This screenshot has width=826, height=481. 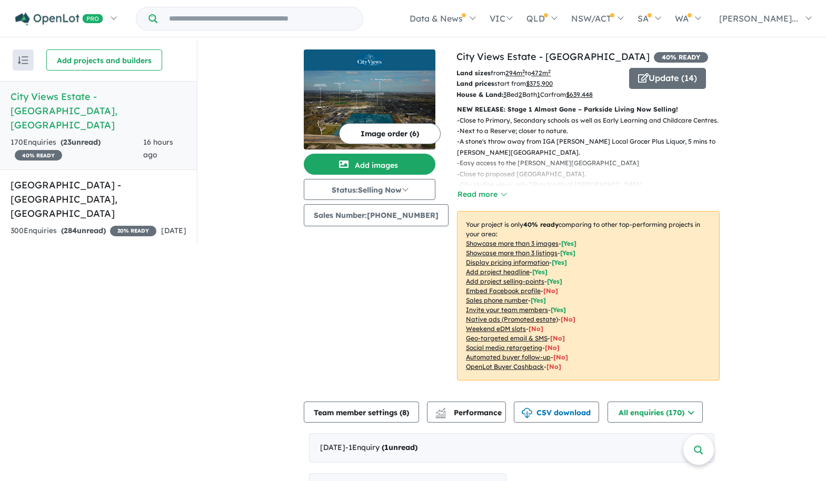 What do you see at coordinates (497, 272) in the screenshot?
I see `u: Add project headline` at bounding box center [497, 272].